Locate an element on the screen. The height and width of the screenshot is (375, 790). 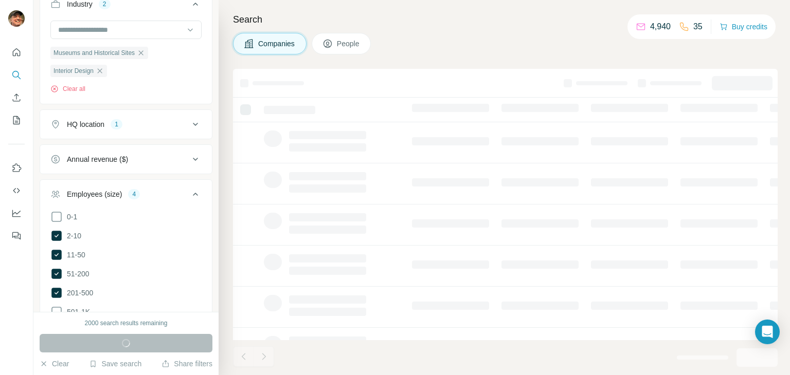
span: 11-50 is located at coordinates (74, 255).